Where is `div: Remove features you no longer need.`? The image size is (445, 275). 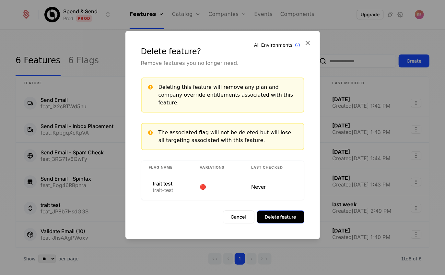 div: Remove features you no longer need. is located at coordinates (223, 63).